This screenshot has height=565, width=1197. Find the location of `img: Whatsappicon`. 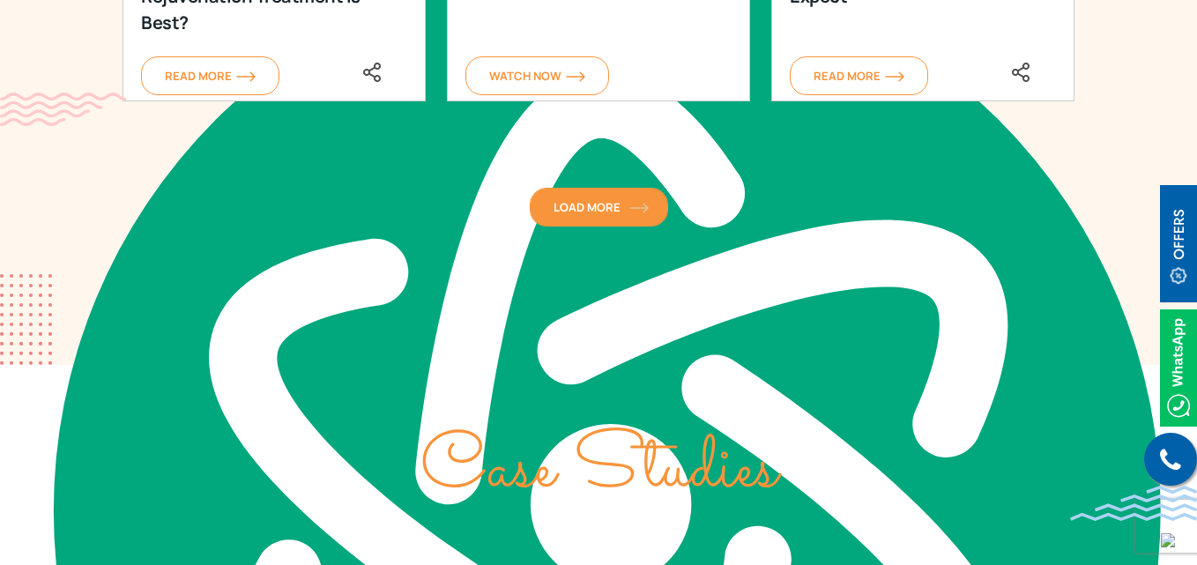

img: Whatsappicon is located at coordinates (1179, 368).